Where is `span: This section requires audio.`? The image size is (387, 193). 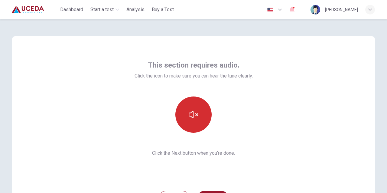 span: This section requires audio. is located at coordinates (193, 65).